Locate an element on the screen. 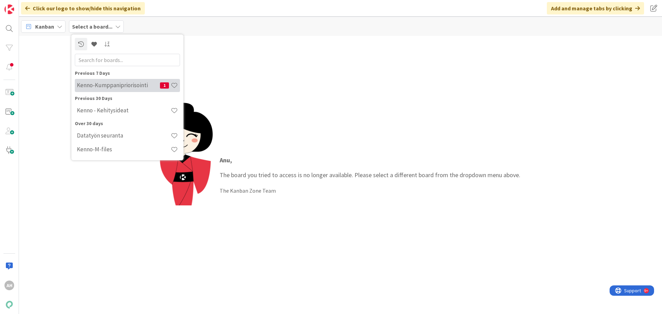 The image size is (662, 314). h4: Kenno-Kumppanipriorisointi is located at coordinates (118, 85).